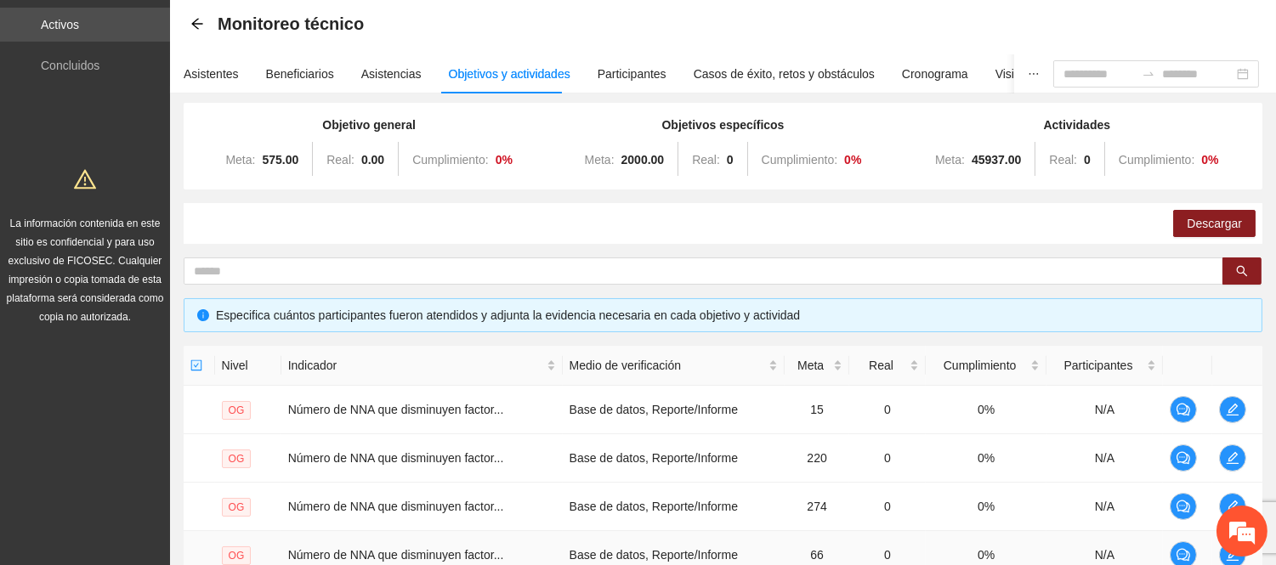 This screenshot has width=1276, height=565. Describe the element at coordinates (643, 160) in the screenshot. I see `strong: 2000.00` at that location.